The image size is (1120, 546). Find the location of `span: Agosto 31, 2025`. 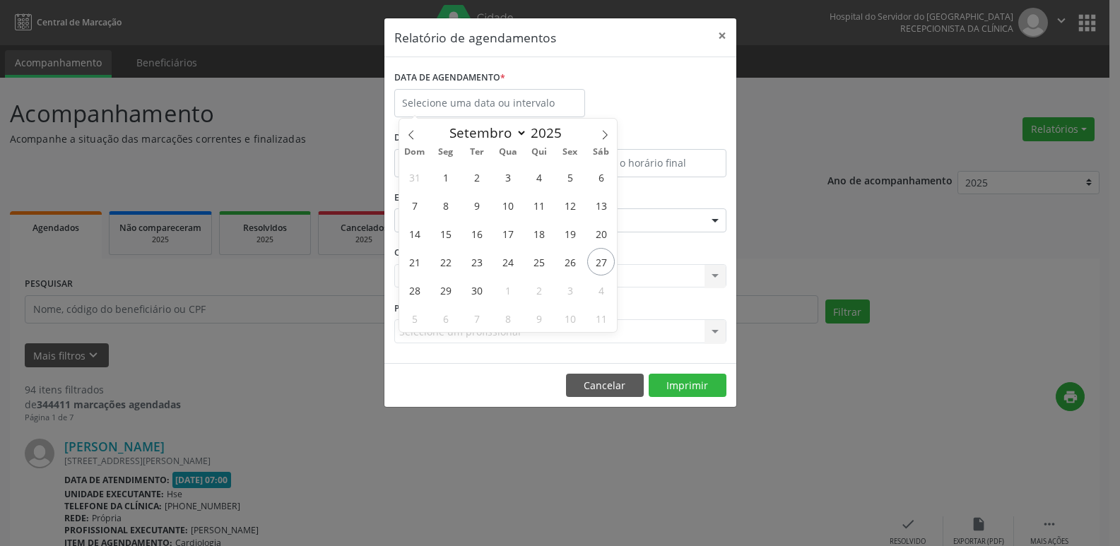

span: Agosto 31, 2025 is located at coordinates (414, 177).